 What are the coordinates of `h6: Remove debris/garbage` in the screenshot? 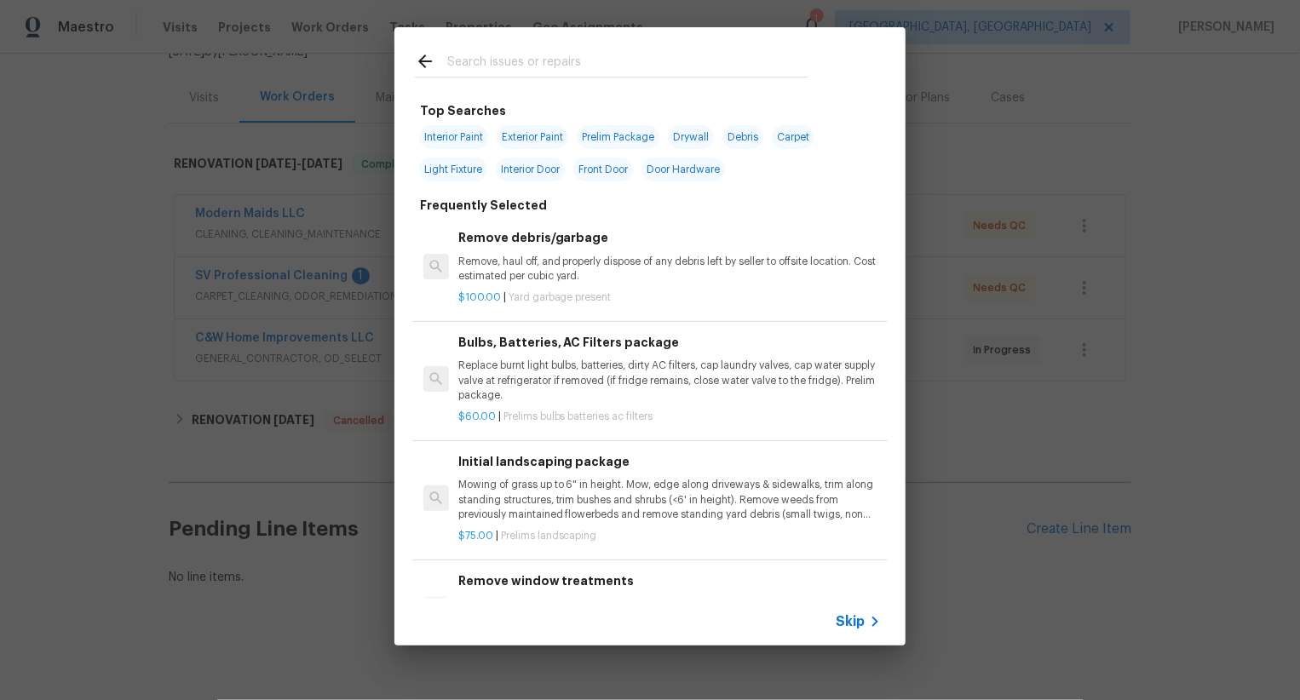 It's located at (670, 238).